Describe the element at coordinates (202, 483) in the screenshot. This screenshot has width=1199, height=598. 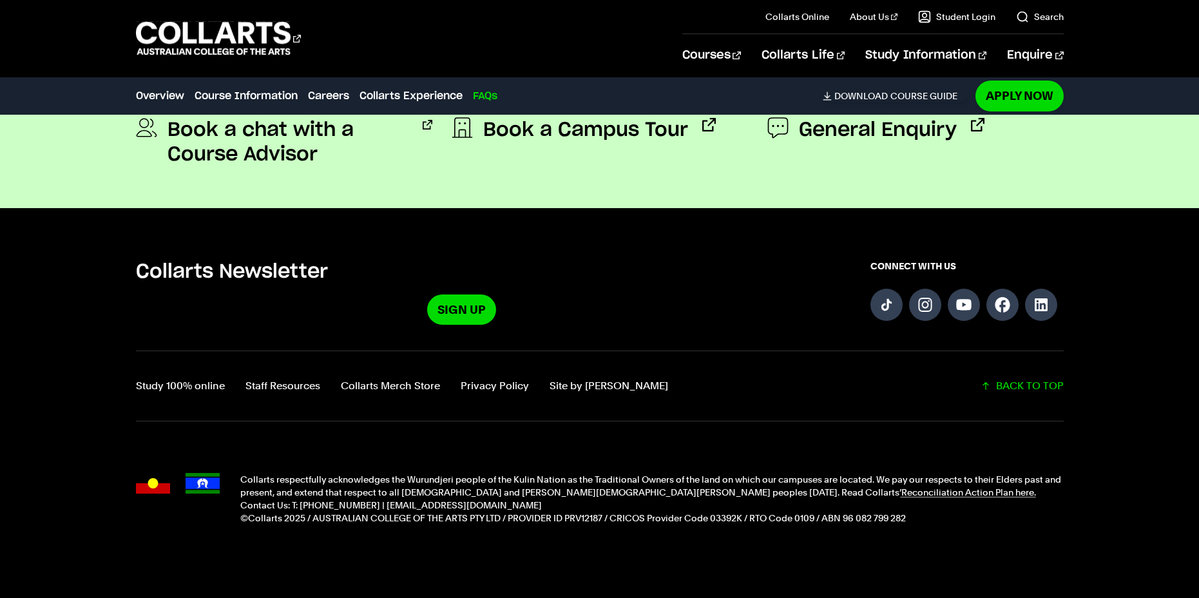
I see `img: Torres Strait Islander flag` at that location.